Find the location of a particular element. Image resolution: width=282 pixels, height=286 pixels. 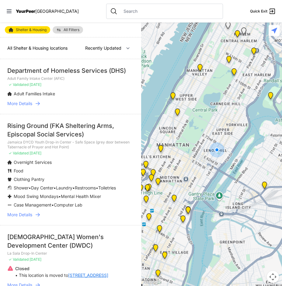

span: Shower is located at coordinates (21, 187).